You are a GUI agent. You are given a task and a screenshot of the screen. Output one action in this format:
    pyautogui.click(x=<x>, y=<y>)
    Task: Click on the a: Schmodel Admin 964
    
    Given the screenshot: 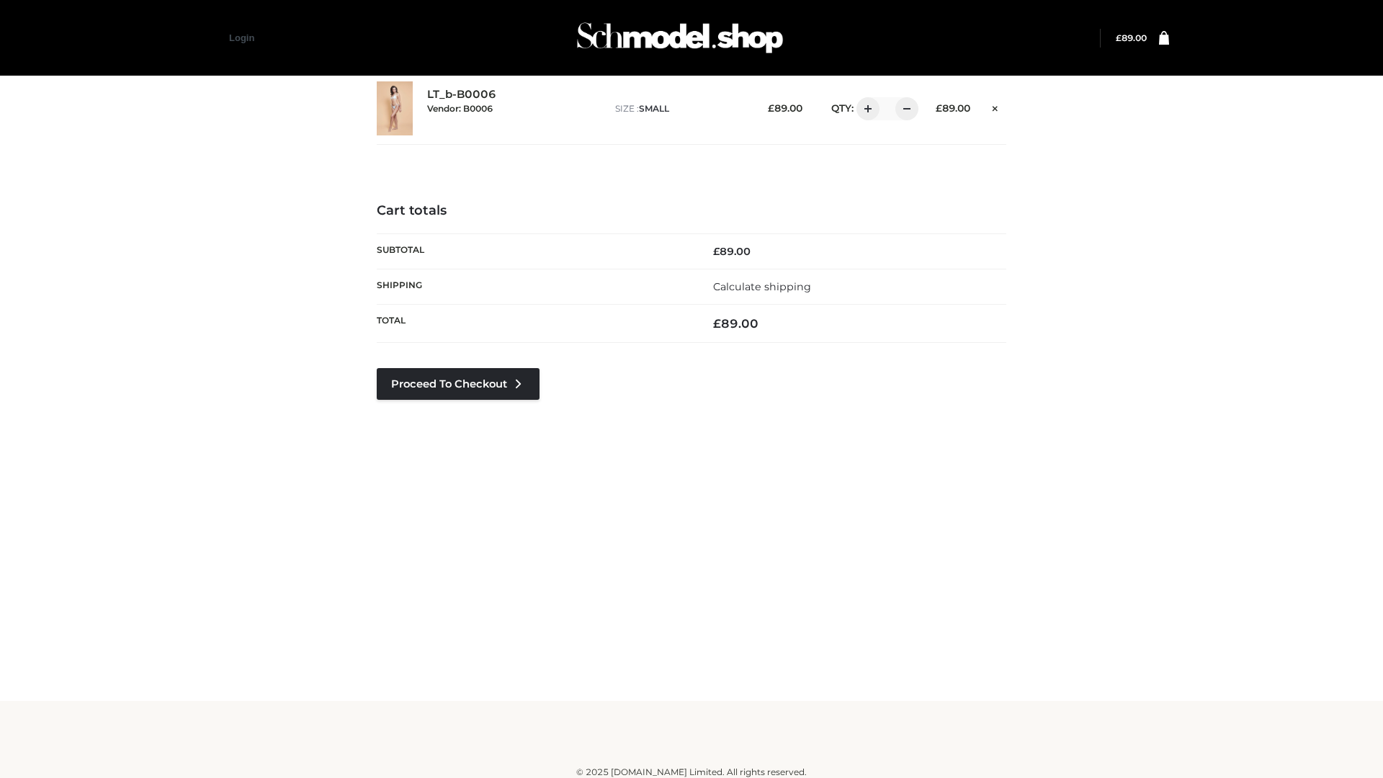 What is the action you would take?
    pyautogui.click(x=680, y=37)
    